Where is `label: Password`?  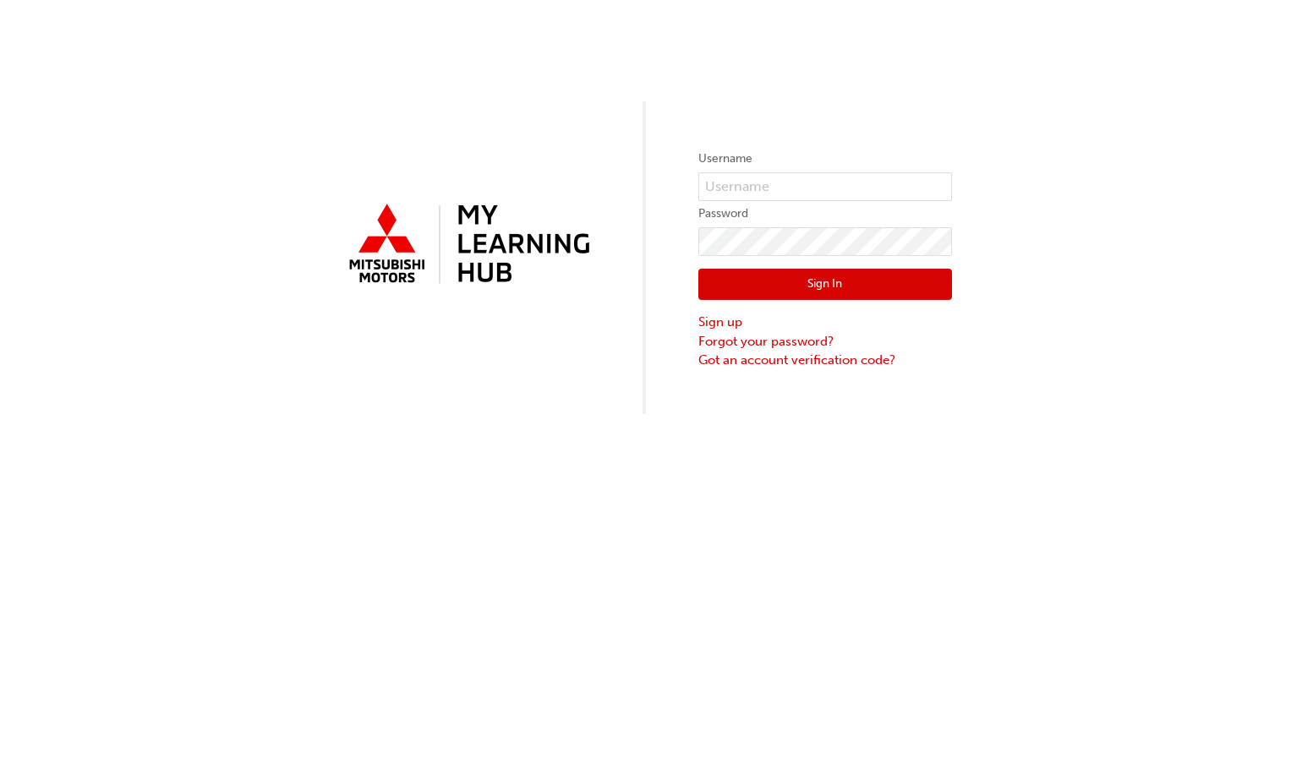
label: Password is located at coordinates (825, 214).